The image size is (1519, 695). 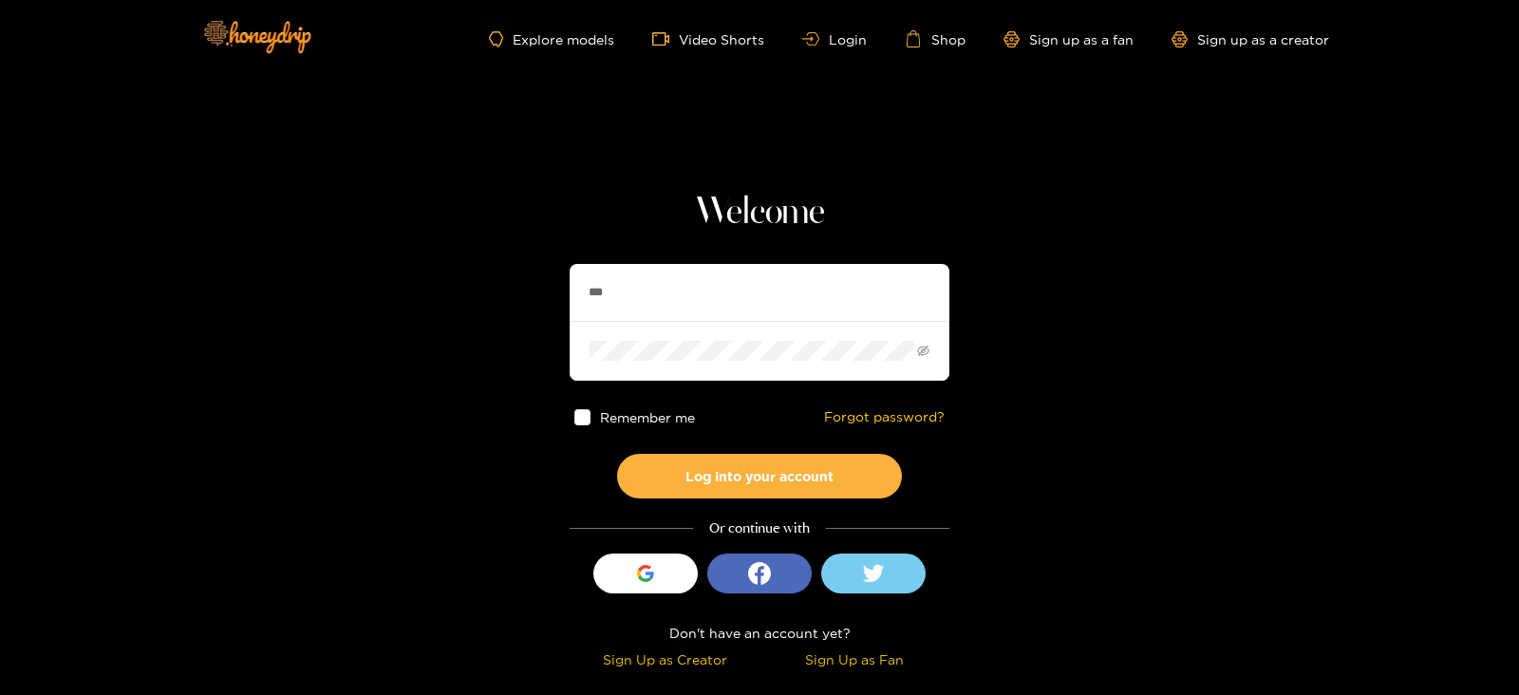 What do you see at coordinates (759, 213) in the screenshot?
I see `h1: Welcome` at bounding box center [759, 213].